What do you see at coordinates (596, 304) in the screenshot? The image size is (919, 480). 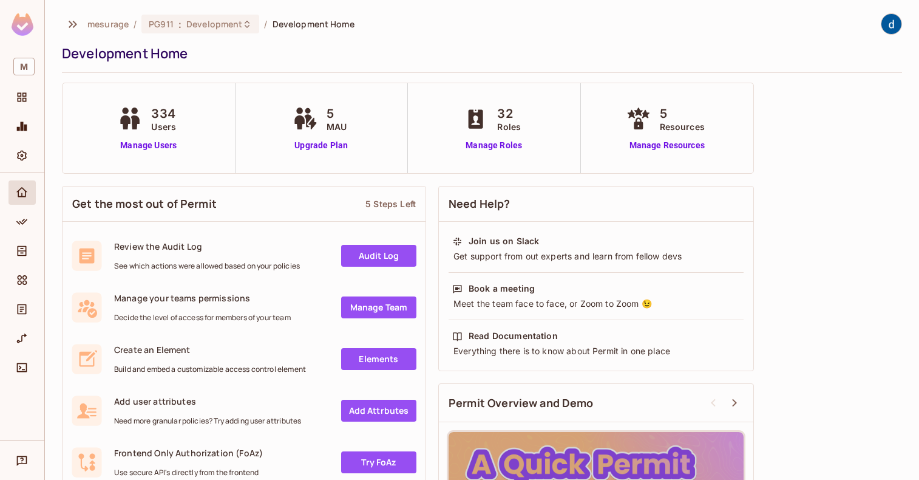 I see `div: Meet the team face to face, or Zoom to Zoom 😉` at bounding box center [596, 304].